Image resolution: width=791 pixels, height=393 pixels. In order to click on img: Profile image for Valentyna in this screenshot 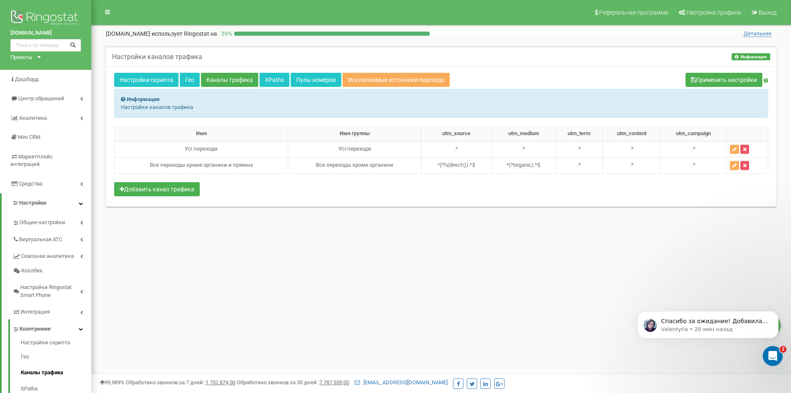, I will do `click(25, 32)`.